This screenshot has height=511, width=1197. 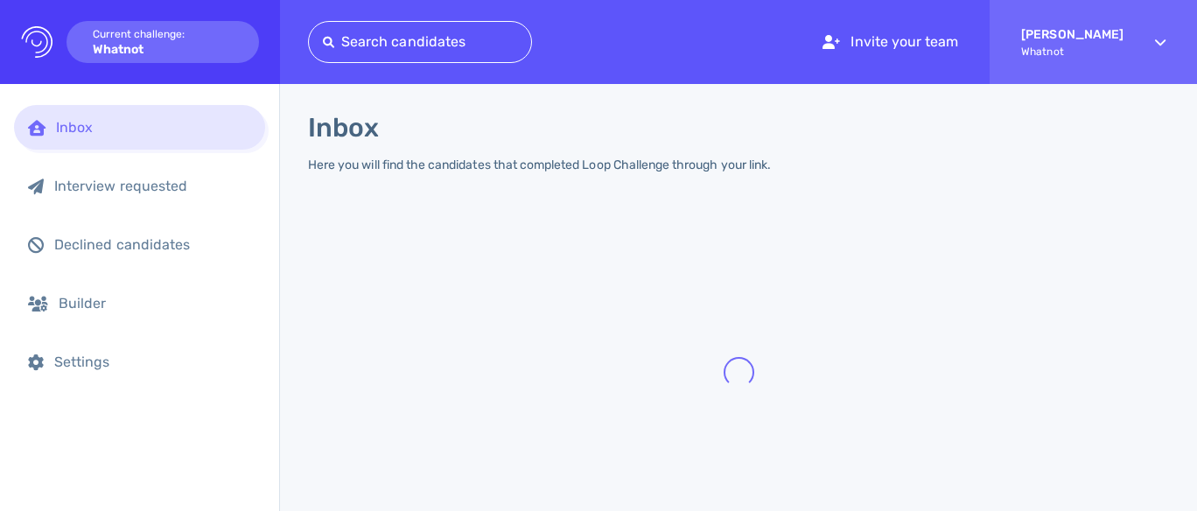 What do you see at coordinates (153, 127) in the screenshot?
I see `div: Inbox` at bounding box center [153, 127].